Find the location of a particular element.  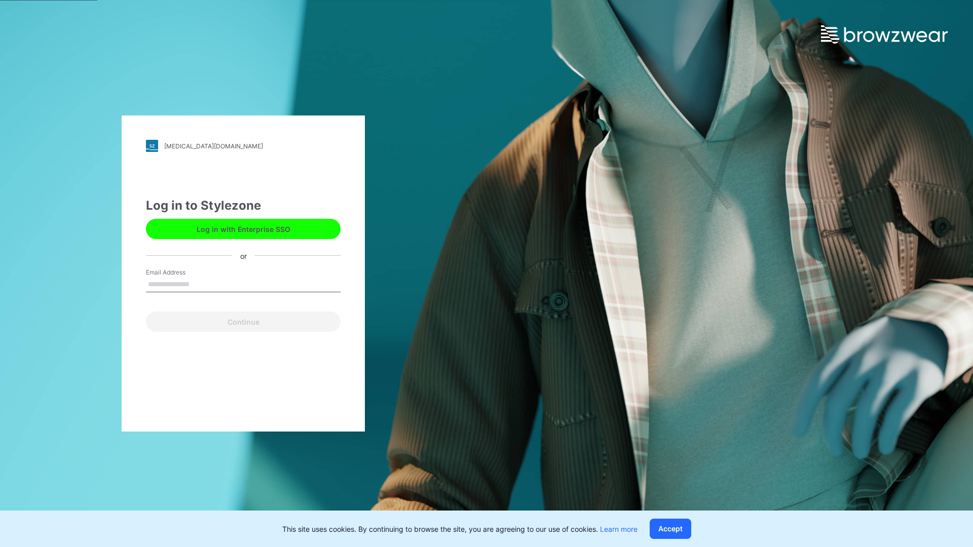

div: or is located at coordinates (243, 255).